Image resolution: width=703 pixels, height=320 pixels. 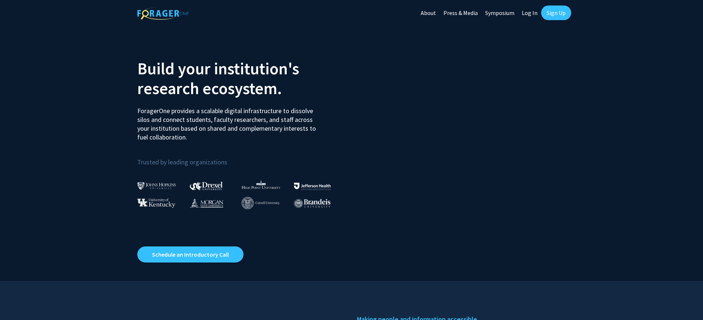 What do you see at coordinates (261, 203) in the screenshot?
I see `img: Cornell University` at bounding box center [261, 203].